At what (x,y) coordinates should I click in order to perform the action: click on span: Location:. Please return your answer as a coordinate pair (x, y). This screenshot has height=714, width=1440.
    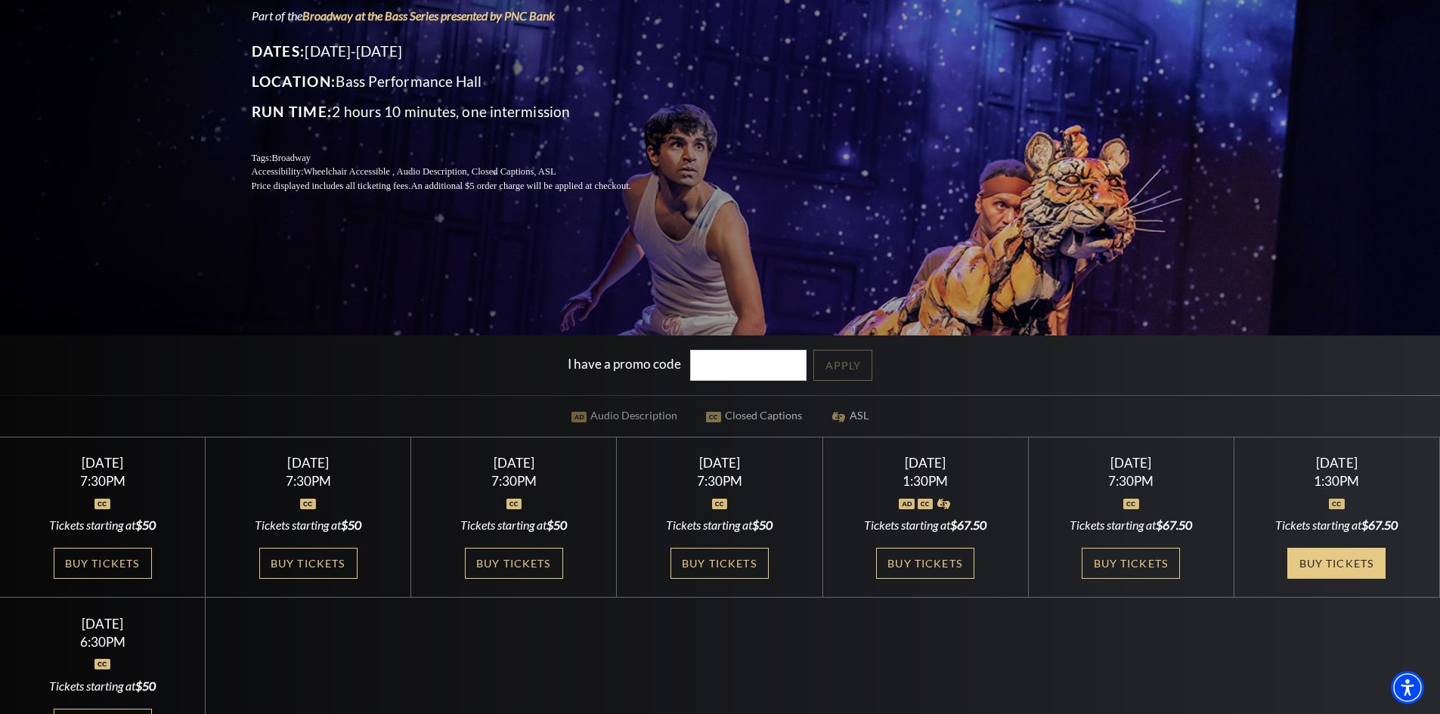
    Looking at the image, I should click on (294, 81).